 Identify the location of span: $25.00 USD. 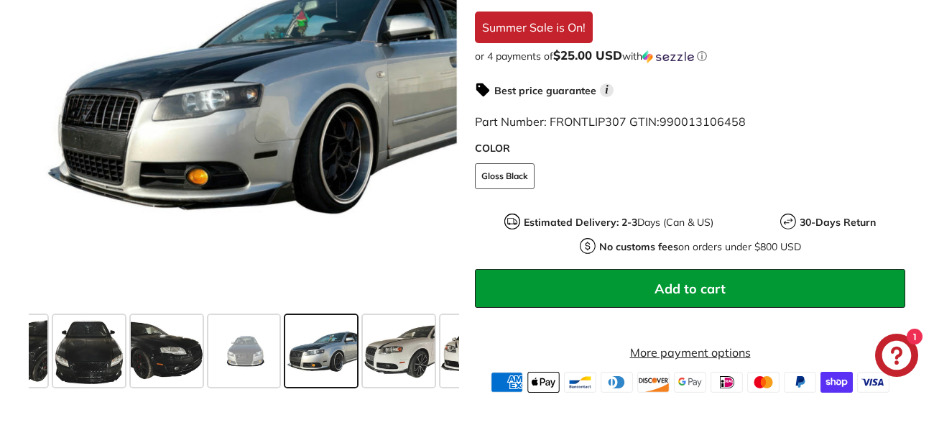
(588, 55).